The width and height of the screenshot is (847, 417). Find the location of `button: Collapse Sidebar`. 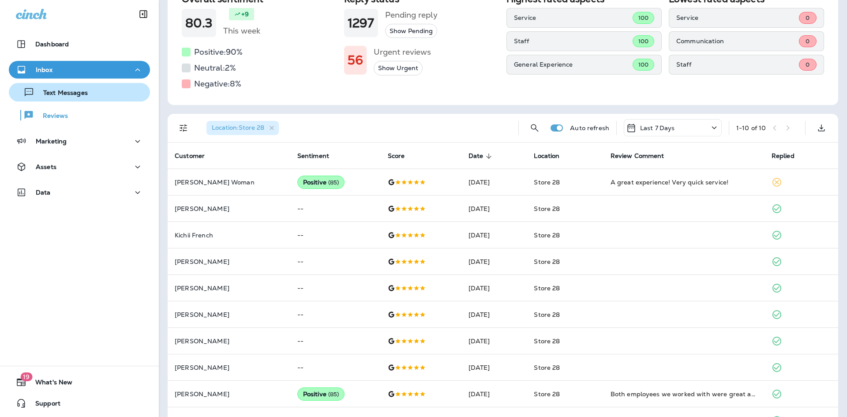

button: Collapse Sidebar is located at coordinates (143, 14).